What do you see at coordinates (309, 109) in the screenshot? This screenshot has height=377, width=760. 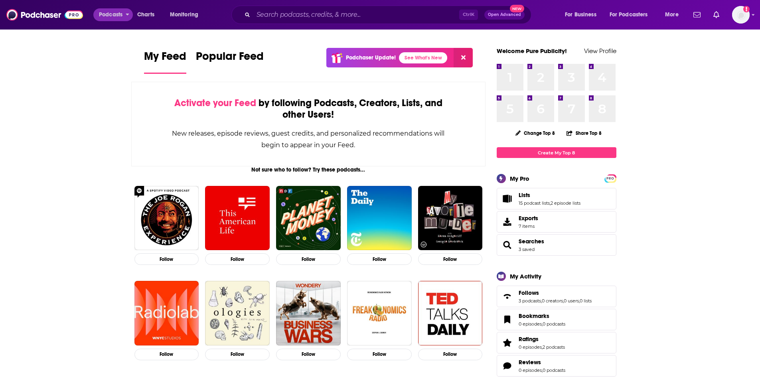 I see `div: by following Podcasts, Creators, Lists, and other Users!` at bounding box center [309, 109].